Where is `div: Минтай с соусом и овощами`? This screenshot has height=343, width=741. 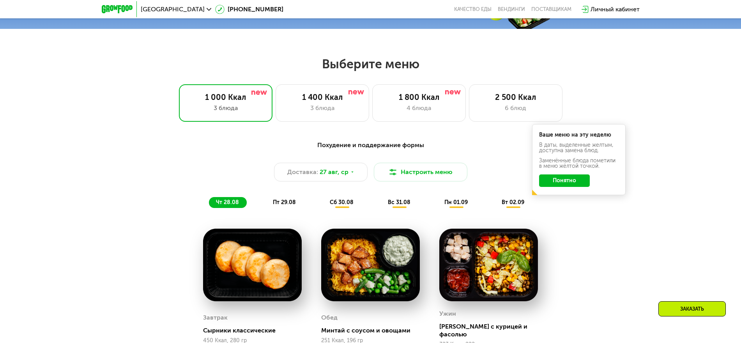 div: Минтай с соусом и овощами is located at coordinates (373, 330).